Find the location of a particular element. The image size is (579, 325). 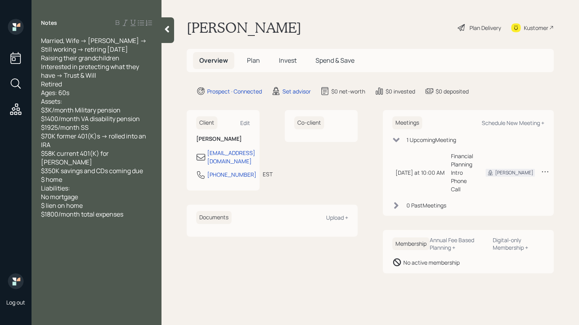

span: Raising their grandchildren is located at coordinates (80, 58).